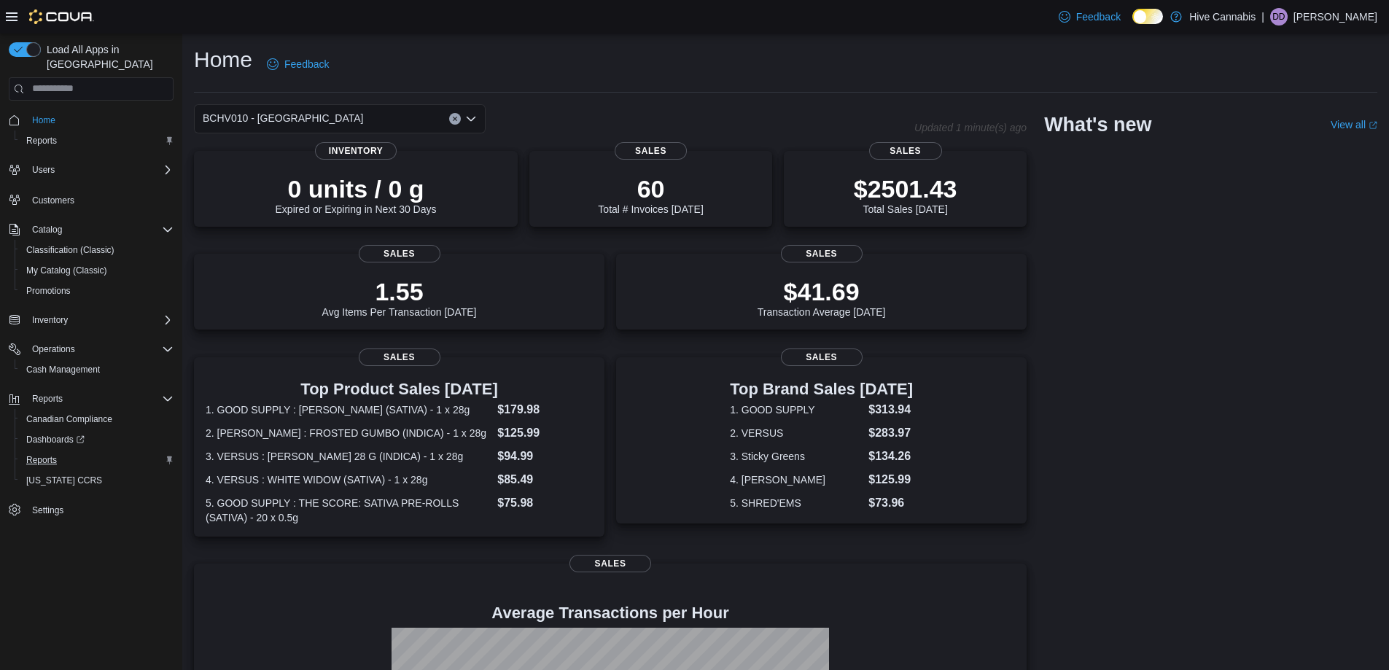  I want to click on button: Inventory, so click(91, 320).